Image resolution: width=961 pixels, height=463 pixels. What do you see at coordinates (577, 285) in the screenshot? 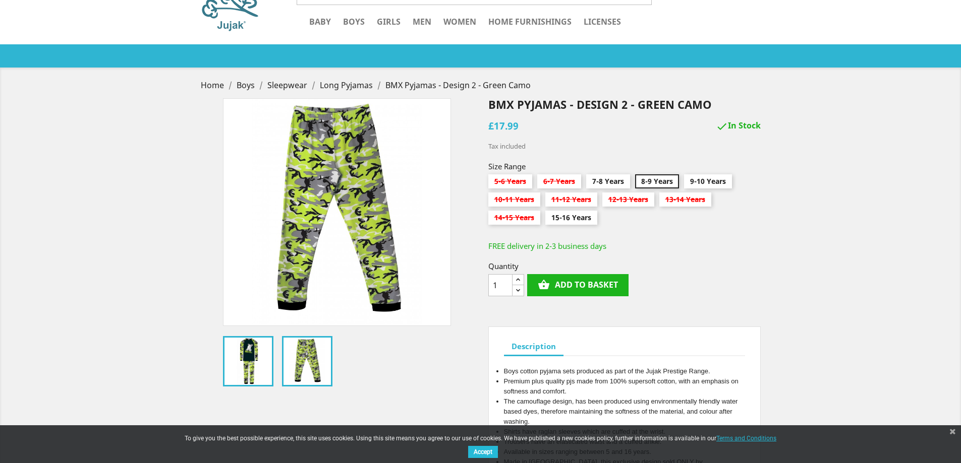
I see `button: shopping_basketAdd to basket` at bounding box center [577, 285].